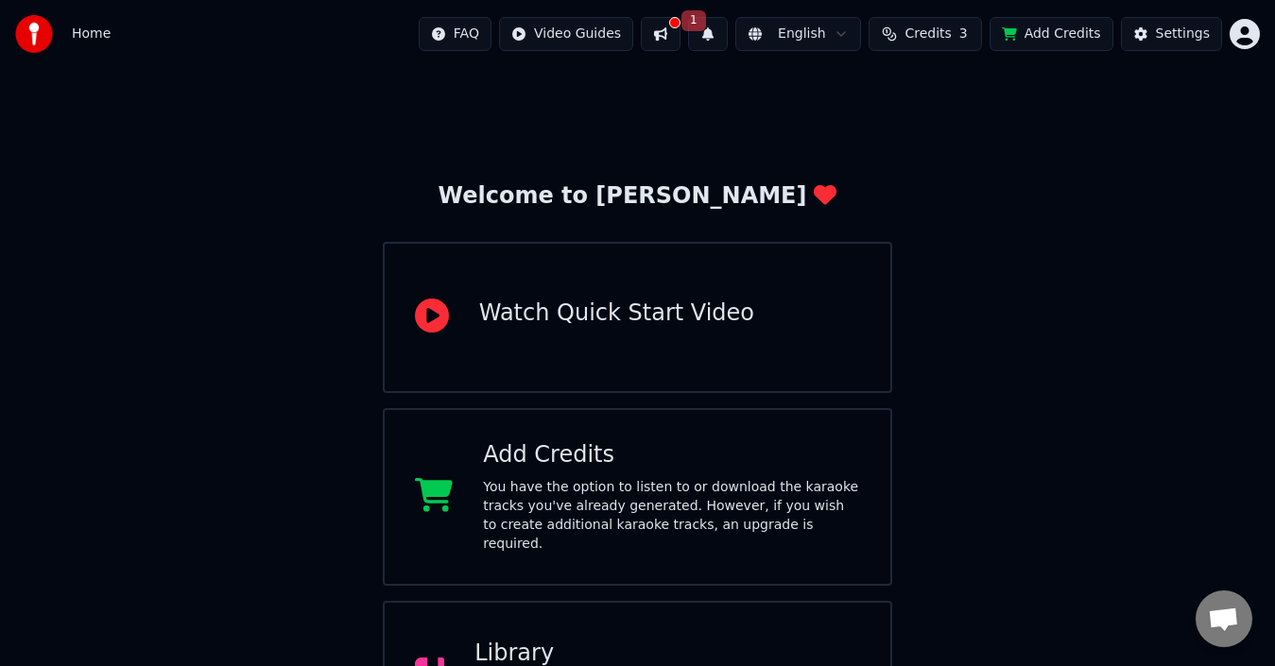 This screenshot has height=666, width=1275. I want to click on button: Video Guides, so click(566, 34).